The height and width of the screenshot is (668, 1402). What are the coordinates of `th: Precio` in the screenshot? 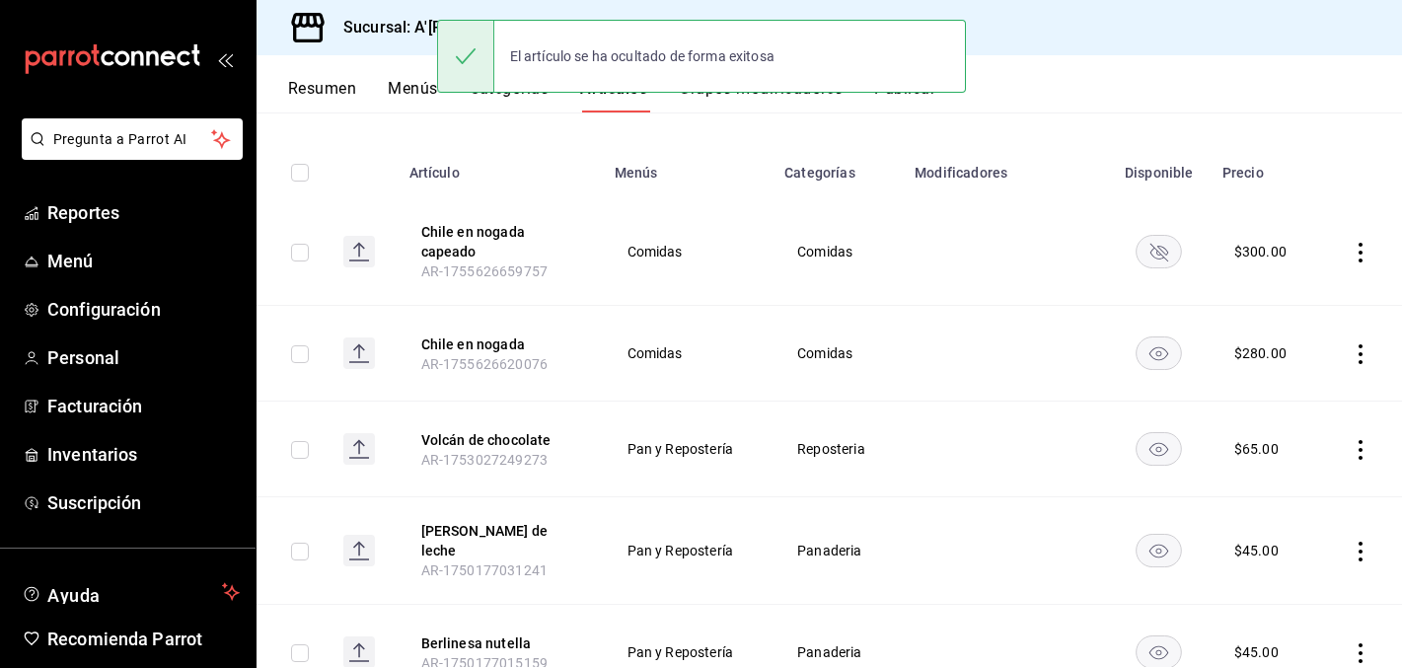 It's located at (1265, 167).